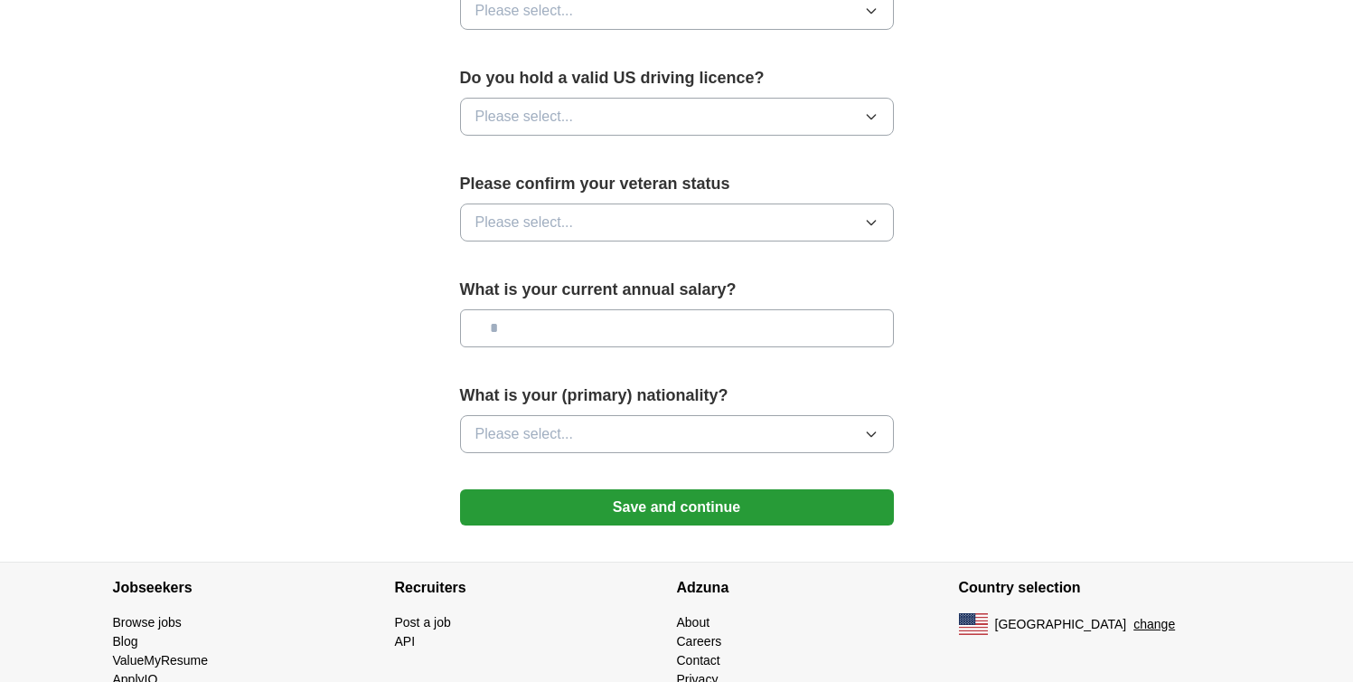 The width and height of the screenshot is (1353, 682). What do you see at coordinates (700, 641) in the screenshot?
I see `a: Careers` at bounding box center [700, 641].